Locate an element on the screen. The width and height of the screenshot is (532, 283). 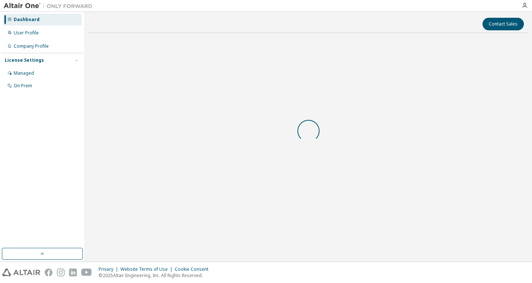
p: © 2025 Altair Engineering, Inc. All Rights Reserved. is located at coordinates (156, 275).